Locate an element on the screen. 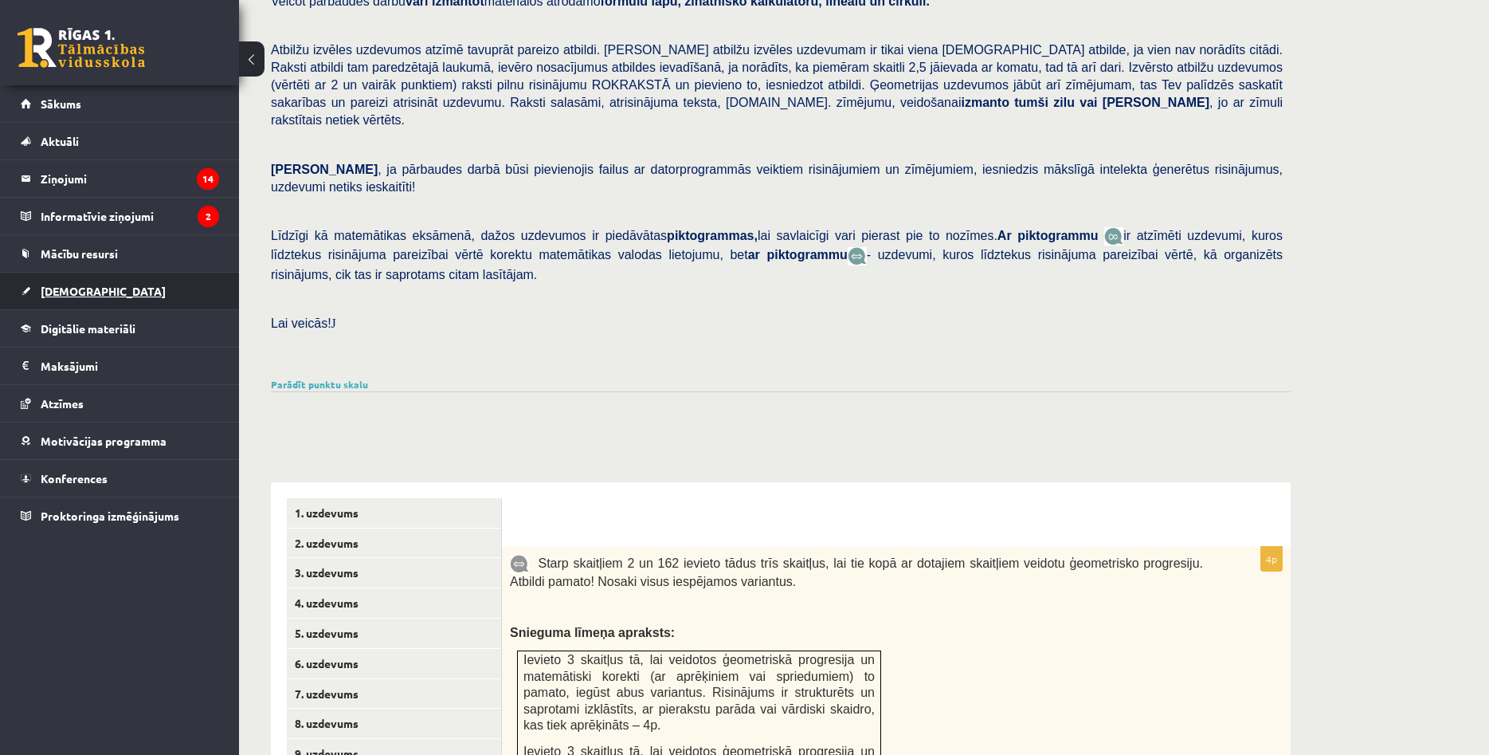 This screenshot has height=755, width=1489. a: Atzīmes is located at coordinates (120, 403).